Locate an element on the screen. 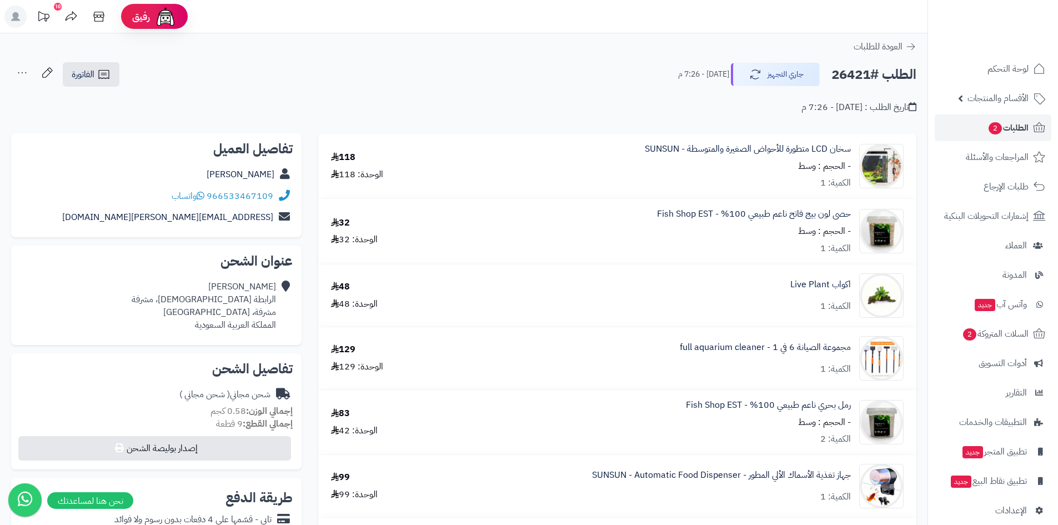 The image size is (1058, 525). img: 1698924070-Screenshot_%D9%A2%D9%A0%D9%A2%D9%A3%D9%A1%D9%A1%D9%A0%D9%A2_%D9%A1%D9%A3%D9%A5%D9%A7%D... is located at coordinates (882, 166).